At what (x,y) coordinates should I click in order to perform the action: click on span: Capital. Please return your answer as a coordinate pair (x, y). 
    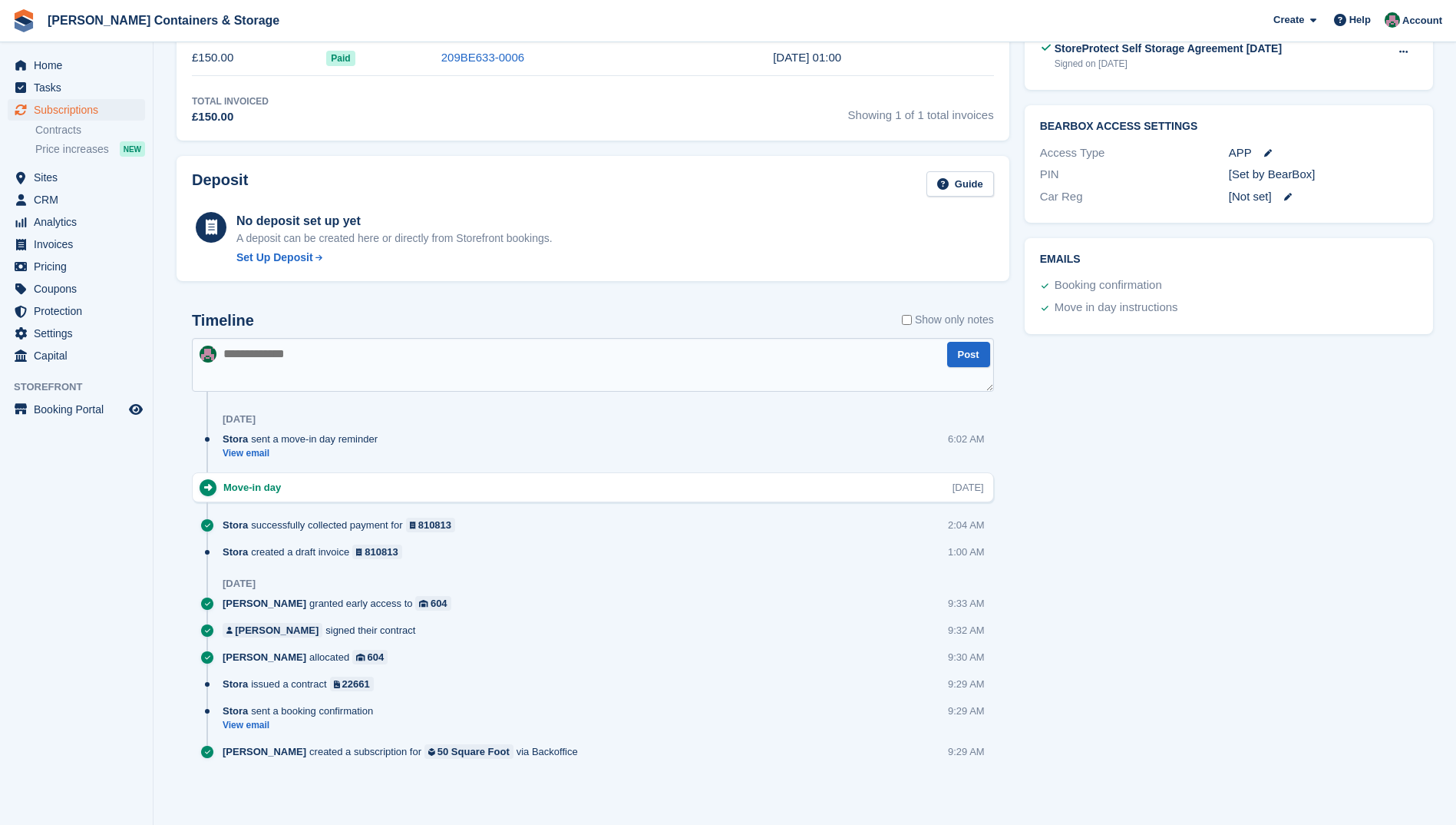
    Looking at the image, I should click on (79, 355).